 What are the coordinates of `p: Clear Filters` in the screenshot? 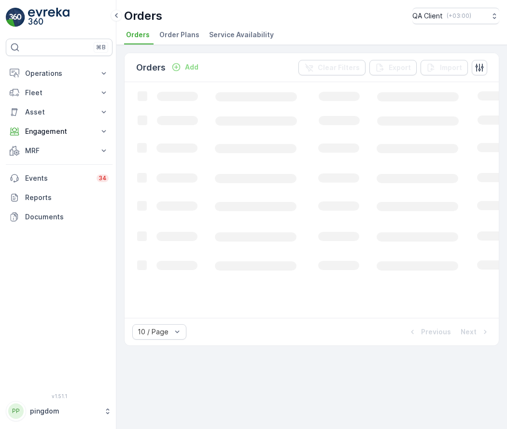 It's located at (339, 68).